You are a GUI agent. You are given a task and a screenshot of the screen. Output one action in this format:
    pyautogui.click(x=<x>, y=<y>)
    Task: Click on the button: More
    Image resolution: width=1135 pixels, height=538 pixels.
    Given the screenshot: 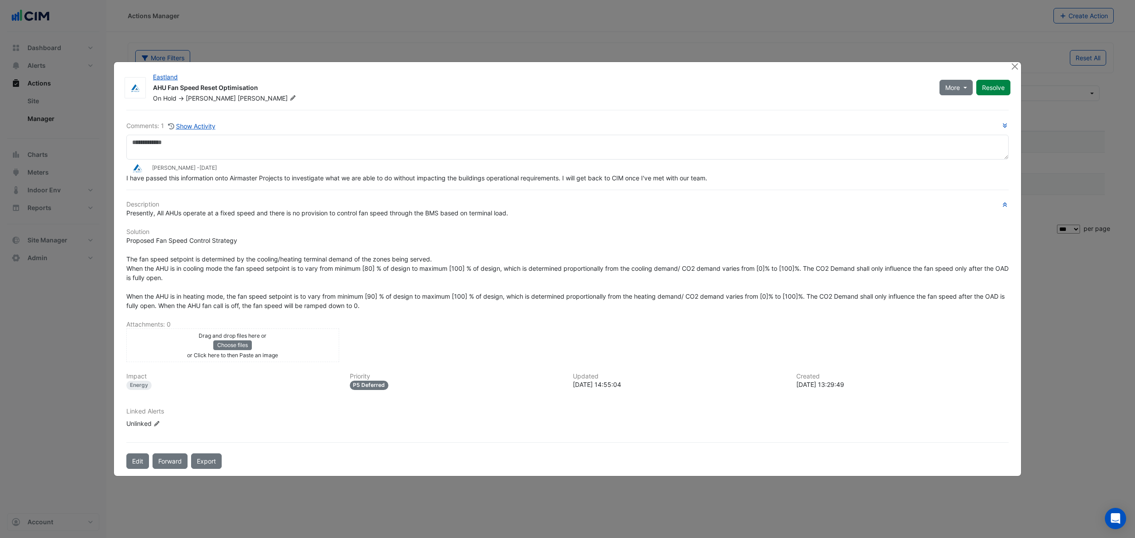 What is the action you would take?
    pyautogui.click(x=956, y=87)
    